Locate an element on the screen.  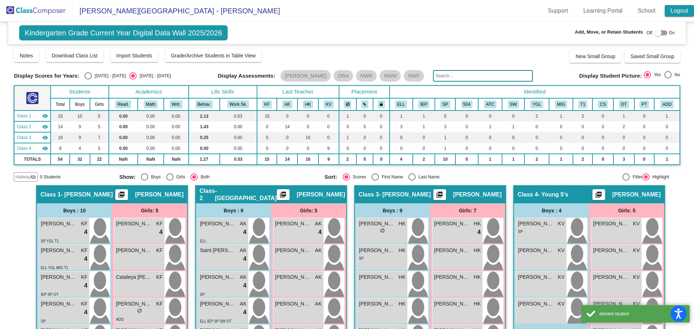
a: School is located at coordinates (647, 11).